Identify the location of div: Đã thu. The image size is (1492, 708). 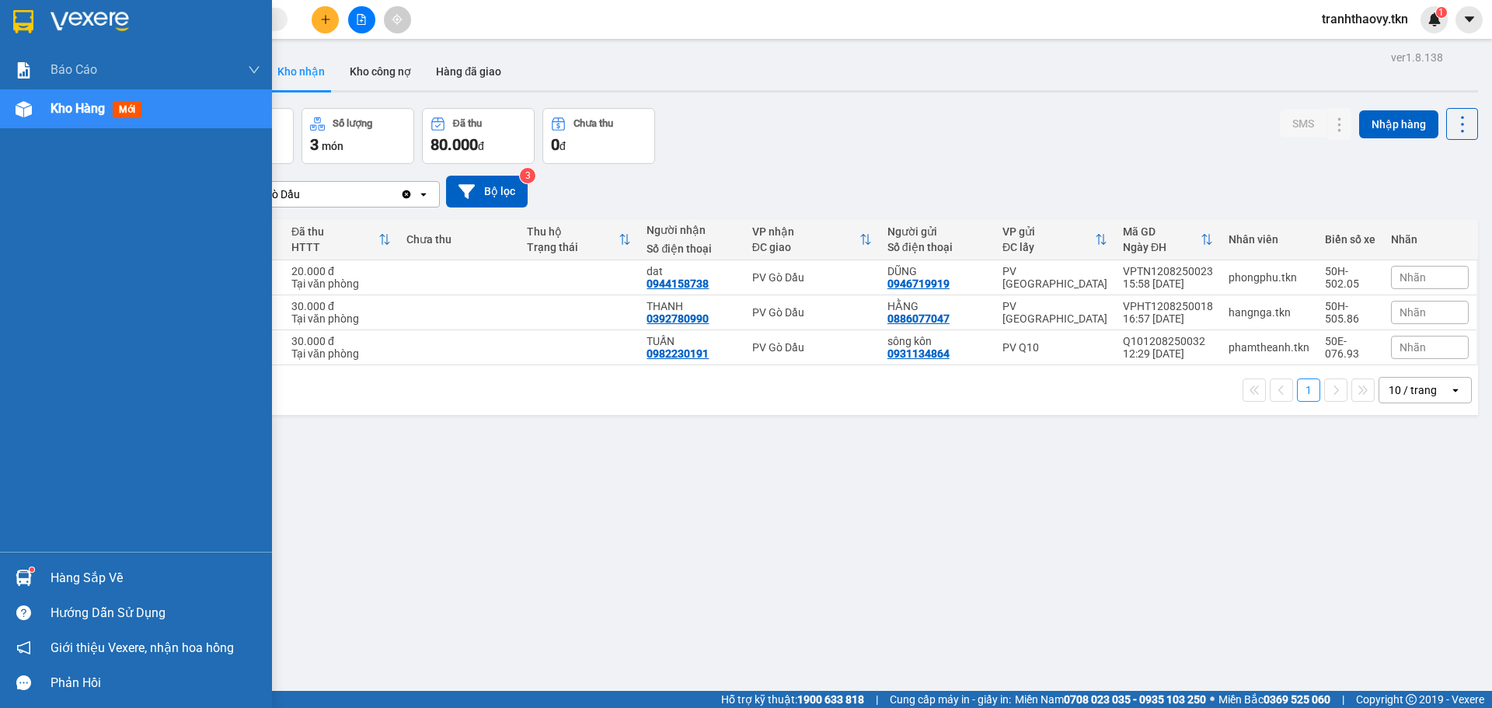
(467, 124).